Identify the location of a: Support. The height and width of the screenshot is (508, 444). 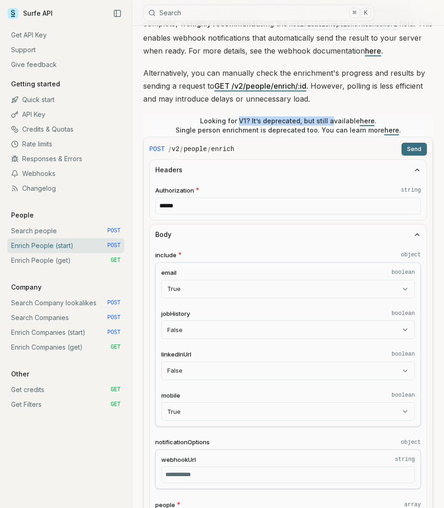
(66, 50).